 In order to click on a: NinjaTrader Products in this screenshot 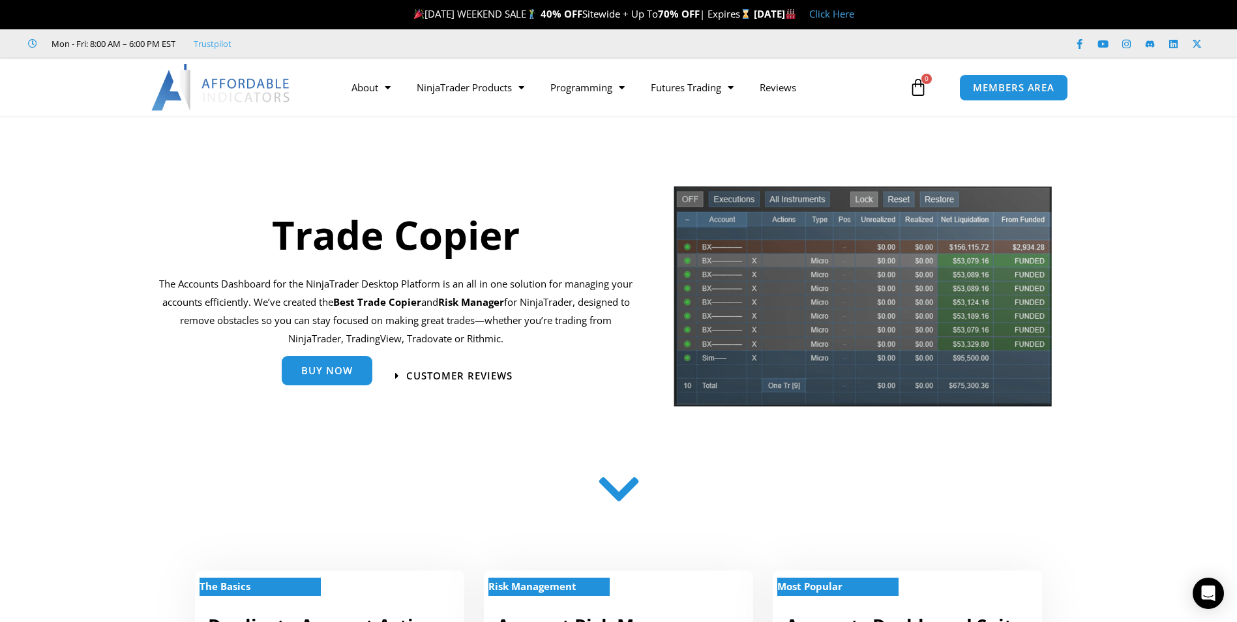, I will do `click(470, 87)`.